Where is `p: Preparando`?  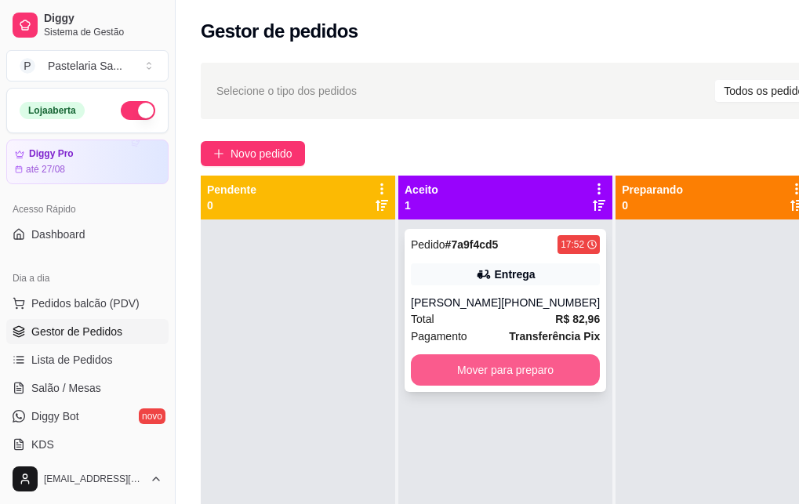
p: Preparando is located at coordinates (653, 190).